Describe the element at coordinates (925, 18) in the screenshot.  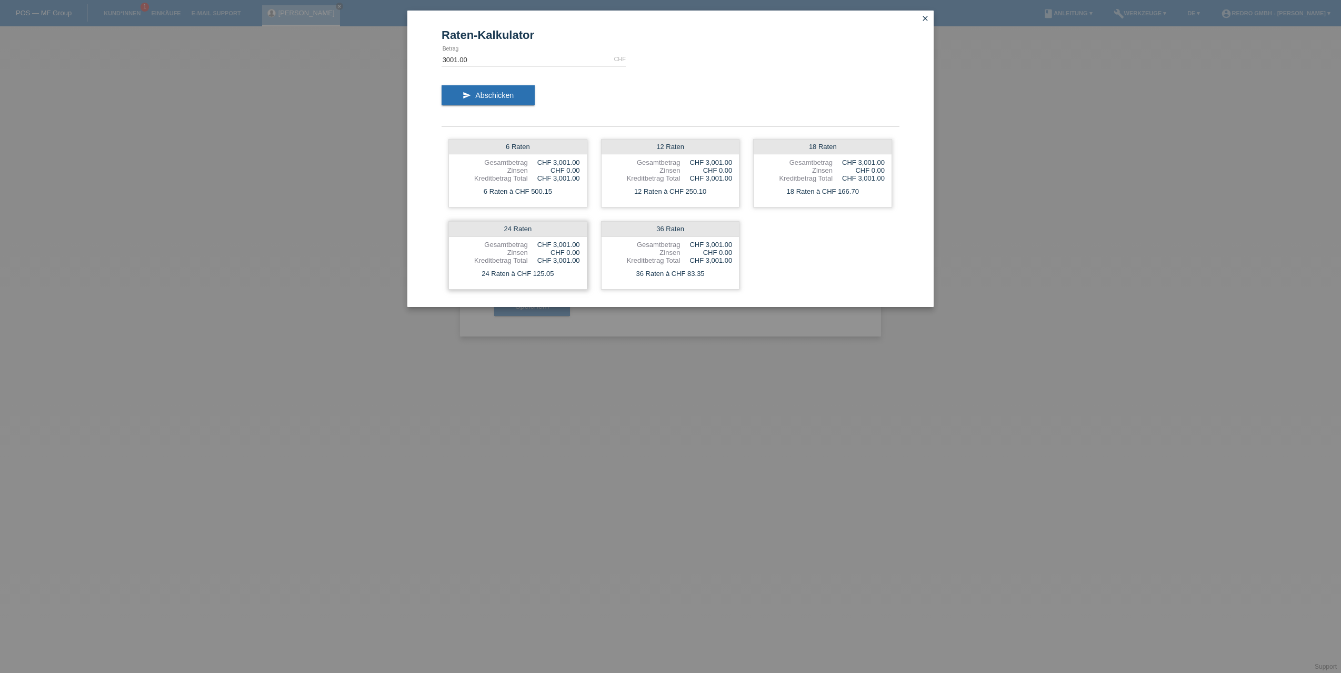
I see `i: close` at that location.